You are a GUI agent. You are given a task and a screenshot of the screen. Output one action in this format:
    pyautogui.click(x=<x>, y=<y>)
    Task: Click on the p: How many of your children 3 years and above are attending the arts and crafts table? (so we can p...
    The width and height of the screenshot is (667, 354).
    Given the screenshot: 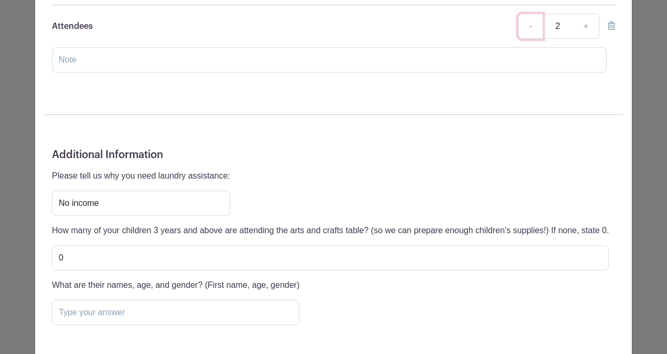 What is the action you would take?
    pyautogui.click(x=330, y=230)
    